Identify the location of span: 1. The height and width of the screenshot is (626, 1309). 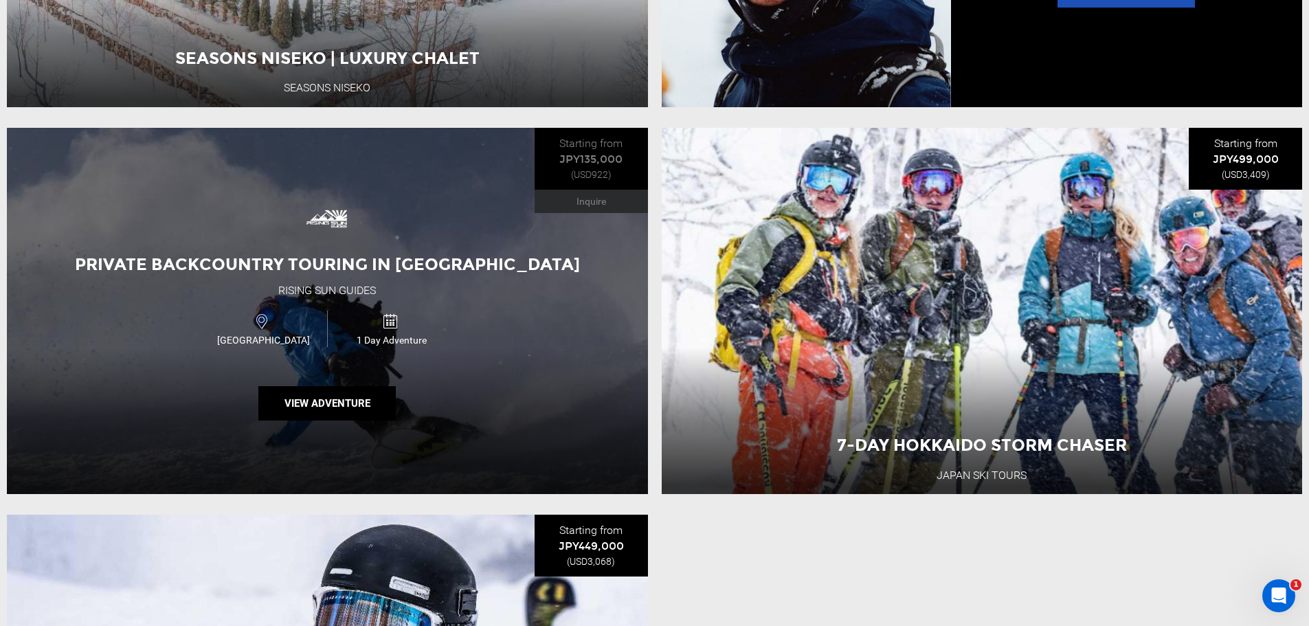
(1296, 585).